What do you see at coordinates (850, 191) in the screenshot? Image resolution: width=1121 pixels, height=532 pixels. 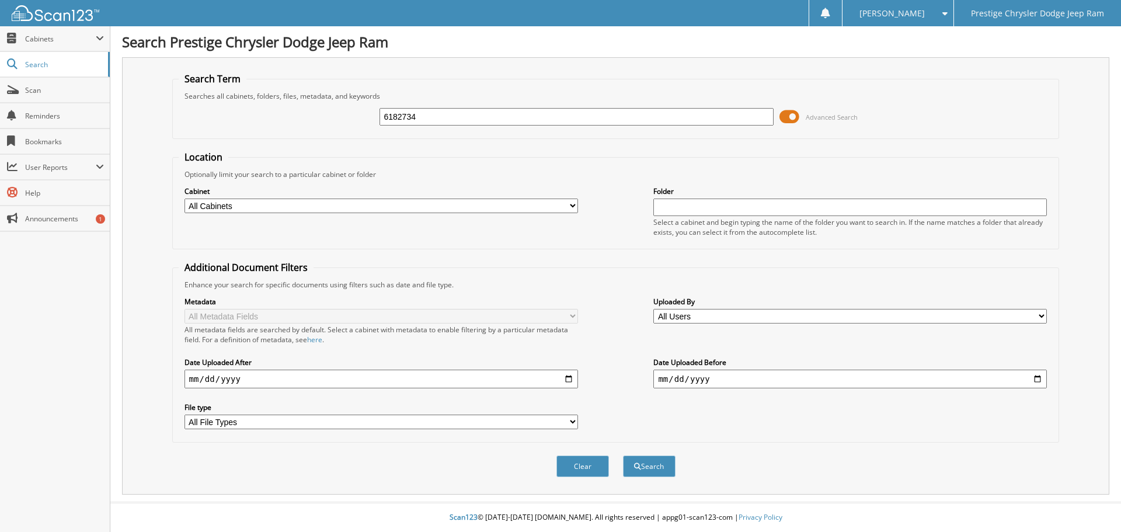 I see `label: Folder` at bounding box center [850, 191].